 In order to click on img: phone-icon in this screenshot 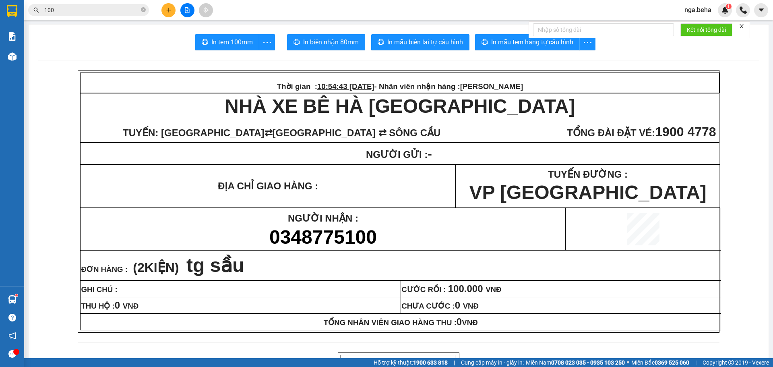, I will do `click(743, 10)`.